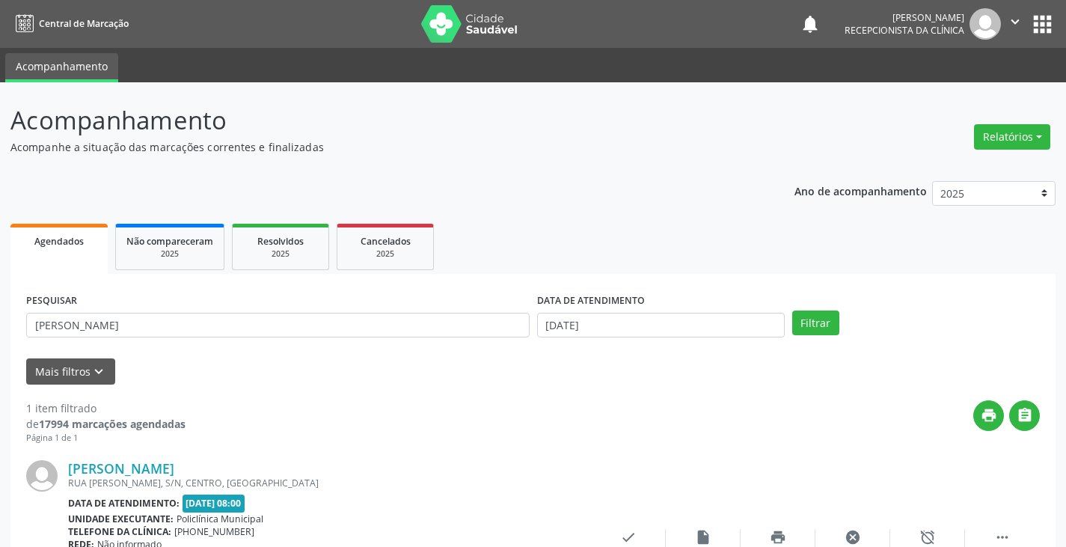  Describe the element at coordinates (989, 415) in the screenshot. I see `button: print` at that location.